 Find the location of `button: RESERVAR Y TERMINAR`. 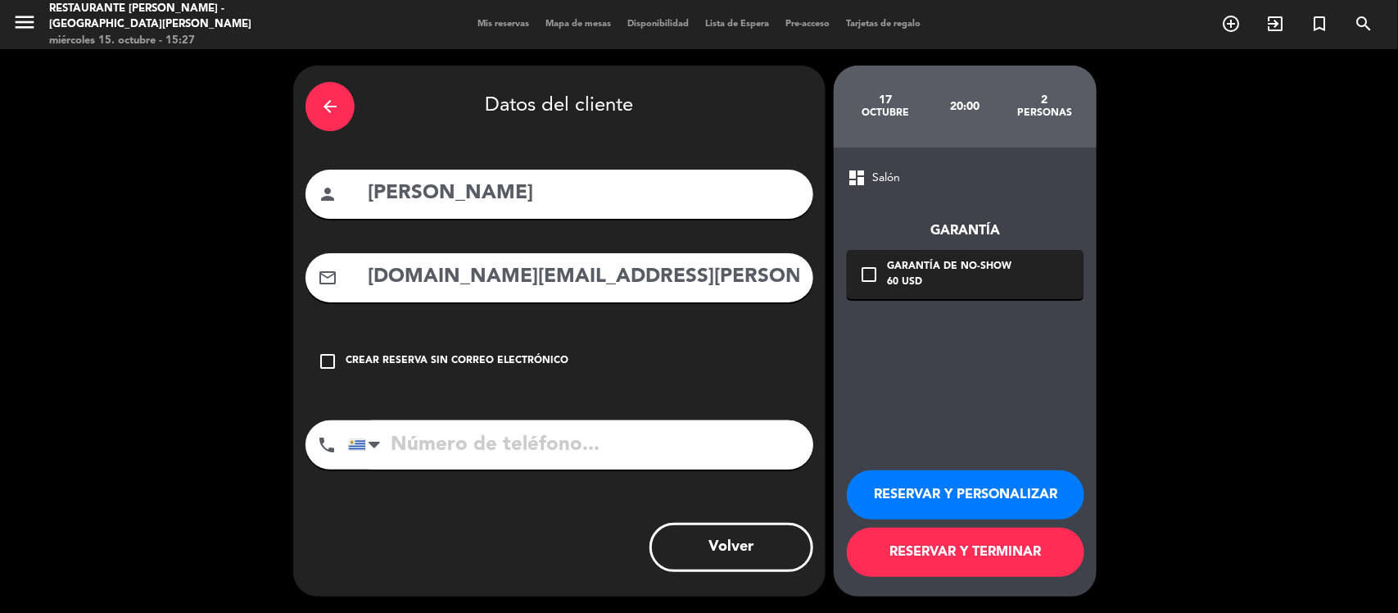

button: RESERVAR Y TERMINAR is located at coordinates (966, 552).